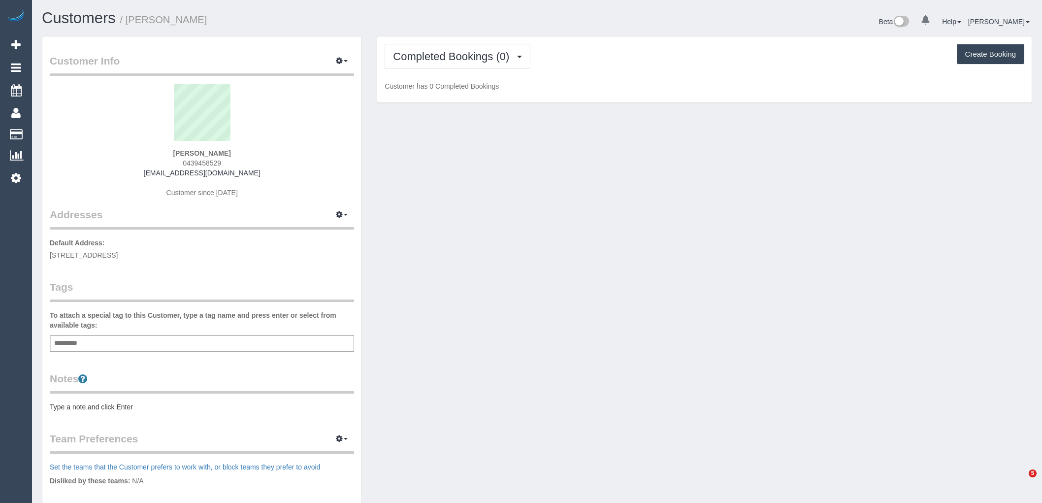  What do you see at coordinates (16, 17) in the screenshot?
I see `a: Automaid Logo` at bounding box center [16, 17].